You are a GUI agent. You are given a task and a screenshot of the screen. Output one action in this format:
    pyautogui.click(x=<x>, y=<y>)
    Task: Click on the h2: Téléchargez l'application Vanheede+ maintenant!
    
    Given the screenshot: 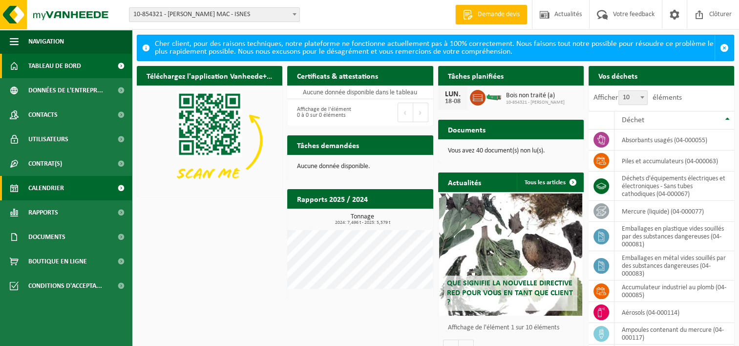 What is the action you would take?
    pyautogui.click(x=209, y=75)
    